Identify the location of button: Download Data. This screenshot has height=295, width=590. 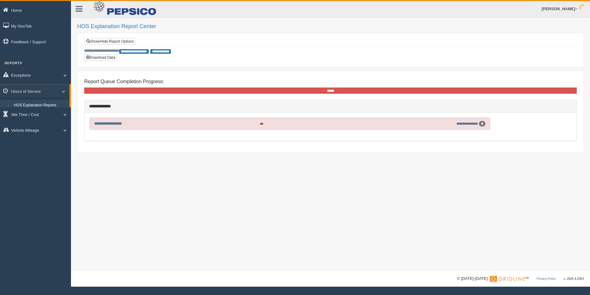
(101, 57).